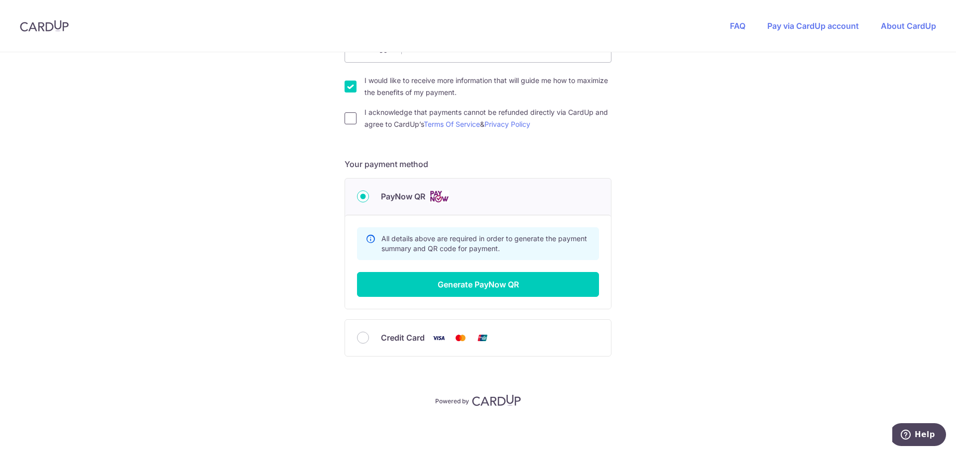 The image size is (956, 453). What do you see at coordinates (478, 285) in the screenshot?
I see `button: Generate PayNow QR` at bounding box center [478, 285].